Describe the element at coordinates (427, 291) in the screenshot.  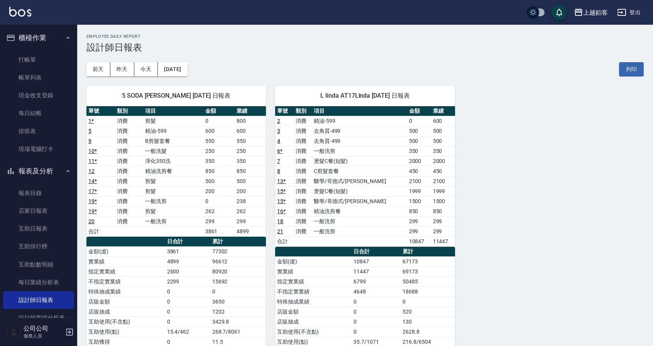
I see `td: 18688` at that location.